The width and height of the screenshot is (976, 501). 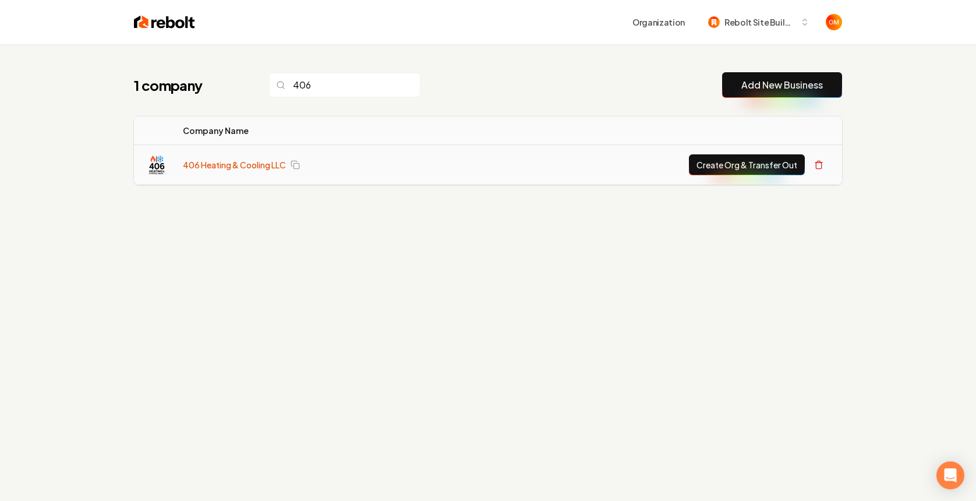 What do you see at coordinates (659, 22) in the screenshot?
I see `button: Organization` at bounding box center [659, 22].